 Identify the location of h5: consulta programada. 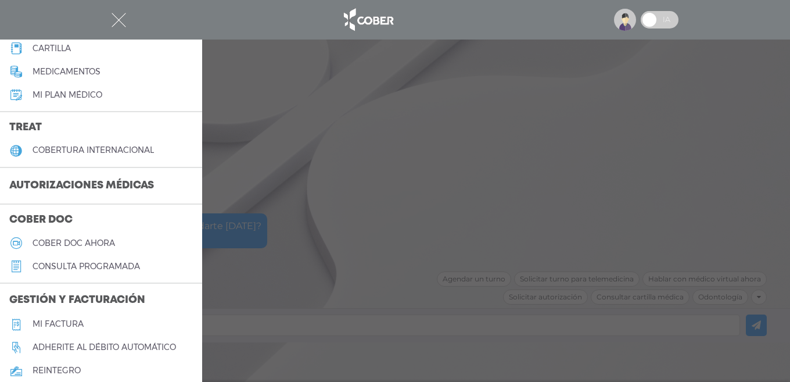
(86, 266).